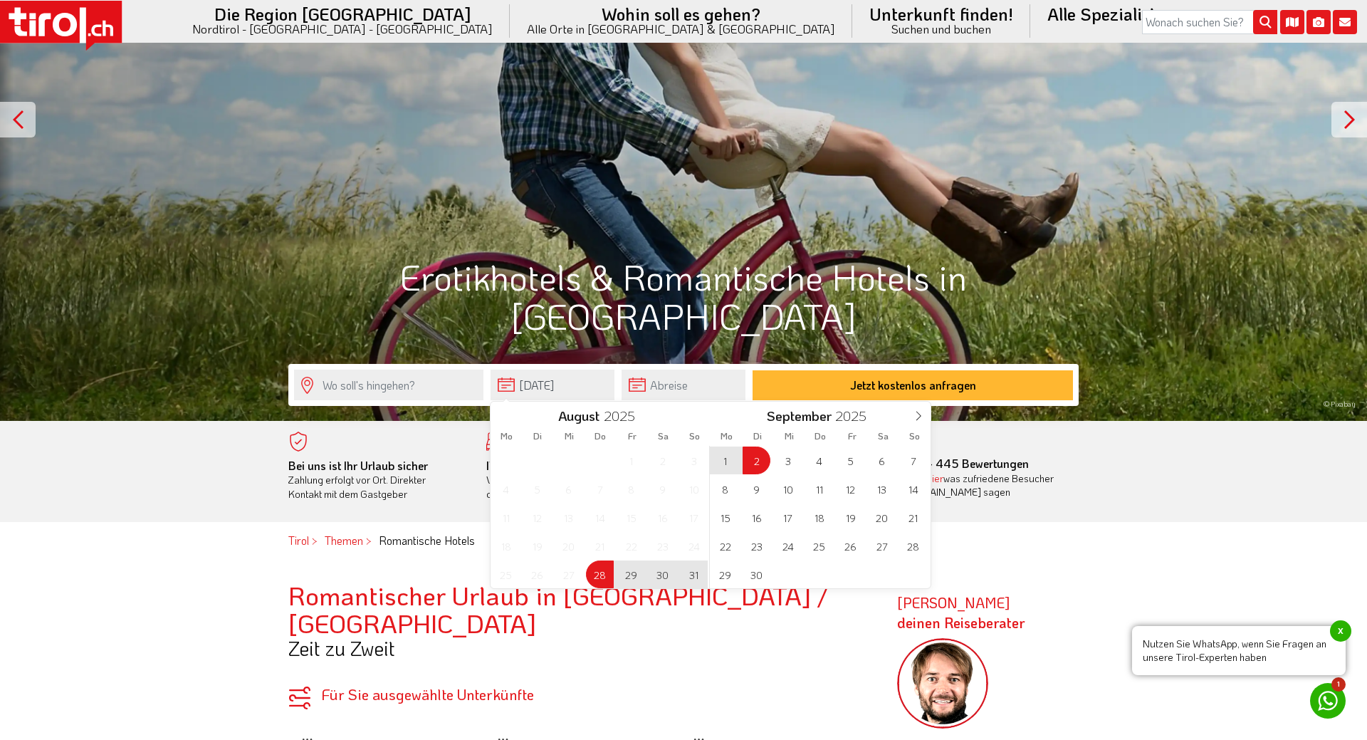 The height and width of the screenshot is (740, 1367). I want to click on span: August 13, 2025, so click(568, 517).